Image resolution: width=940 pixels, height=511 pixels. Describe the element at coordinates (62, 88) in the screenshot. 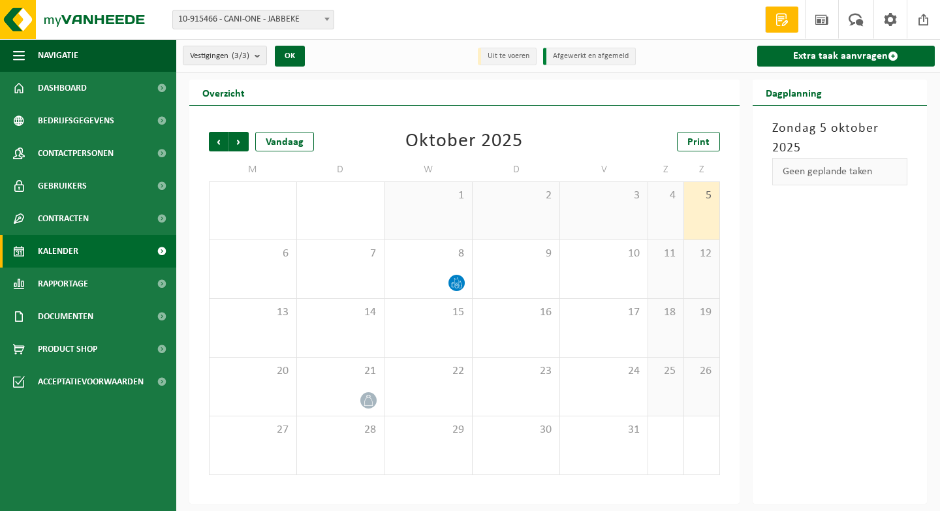

I see `span: Dashboard` at that location.